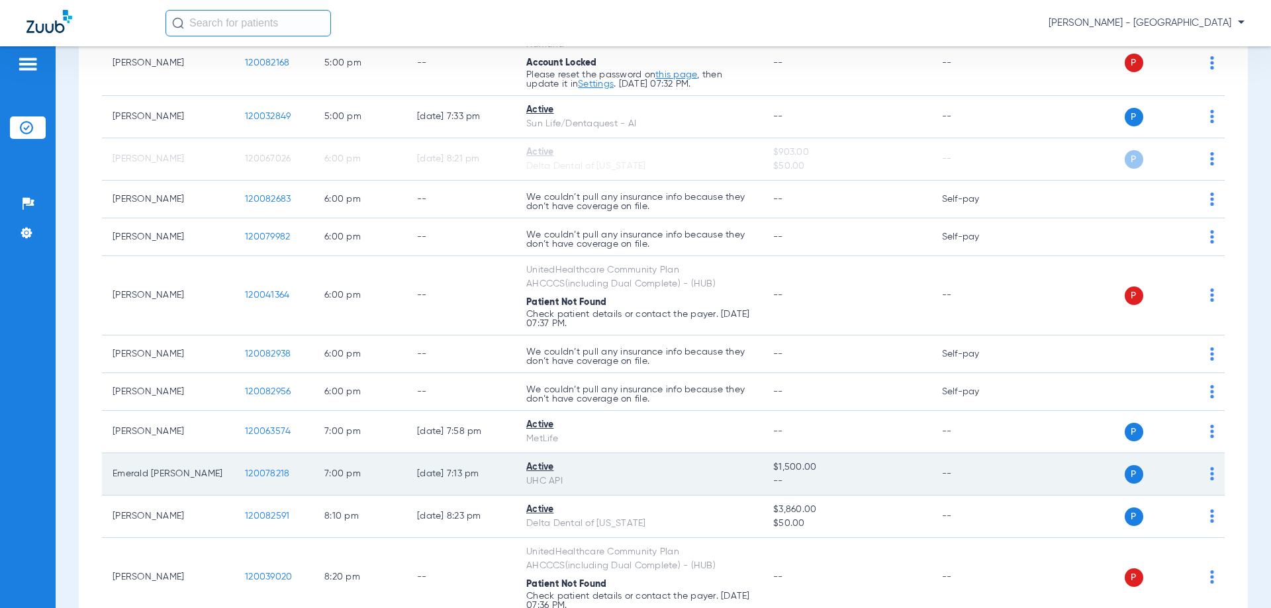  I want to click on div: Sun Life/Dentaquest - AI, so click(639, 124).